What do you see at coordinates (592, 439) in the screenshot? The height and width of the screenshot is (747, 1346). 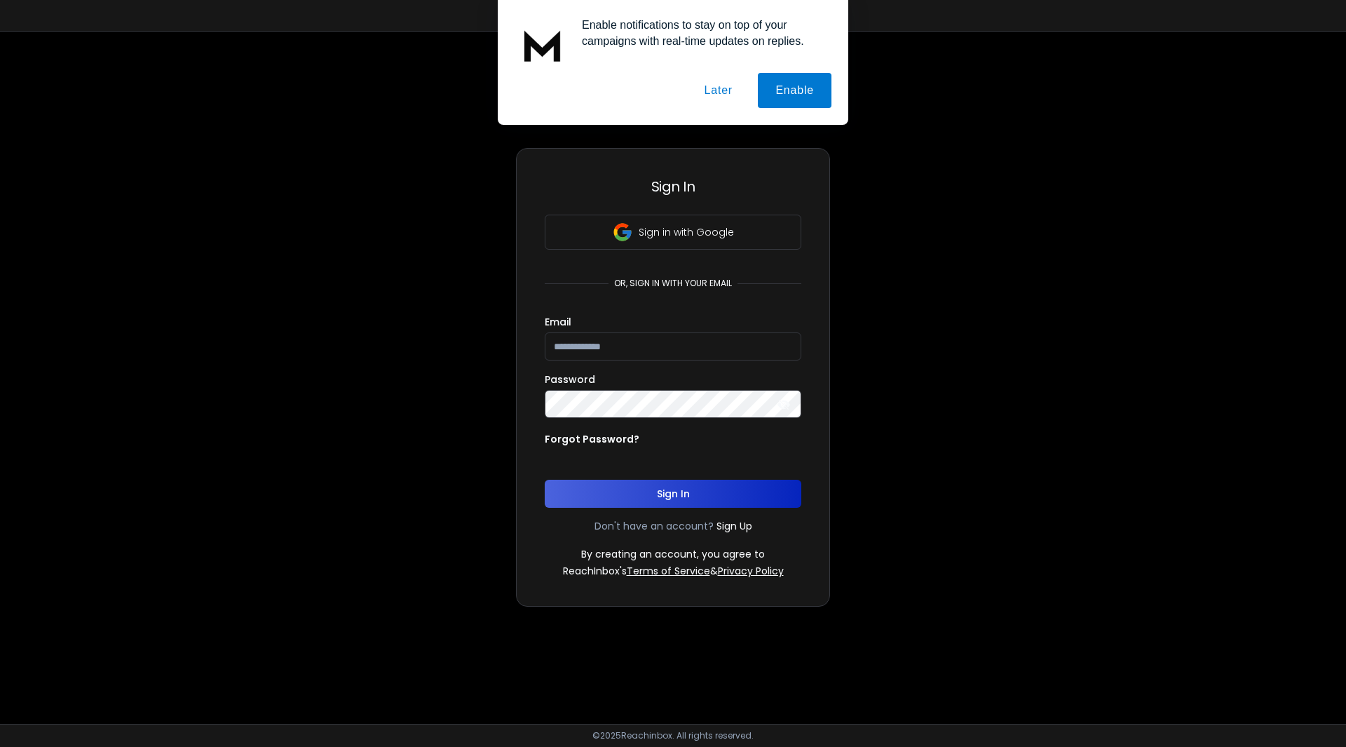 I see `p: Forgot Password?` at bounding box center [592, 439].